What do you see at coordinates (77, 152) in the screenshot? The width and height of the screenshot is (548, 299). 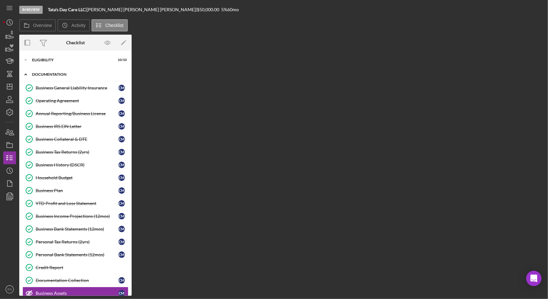 I see `div: Business Tax Returns (2yrs)` at bounding box center [77, 152].